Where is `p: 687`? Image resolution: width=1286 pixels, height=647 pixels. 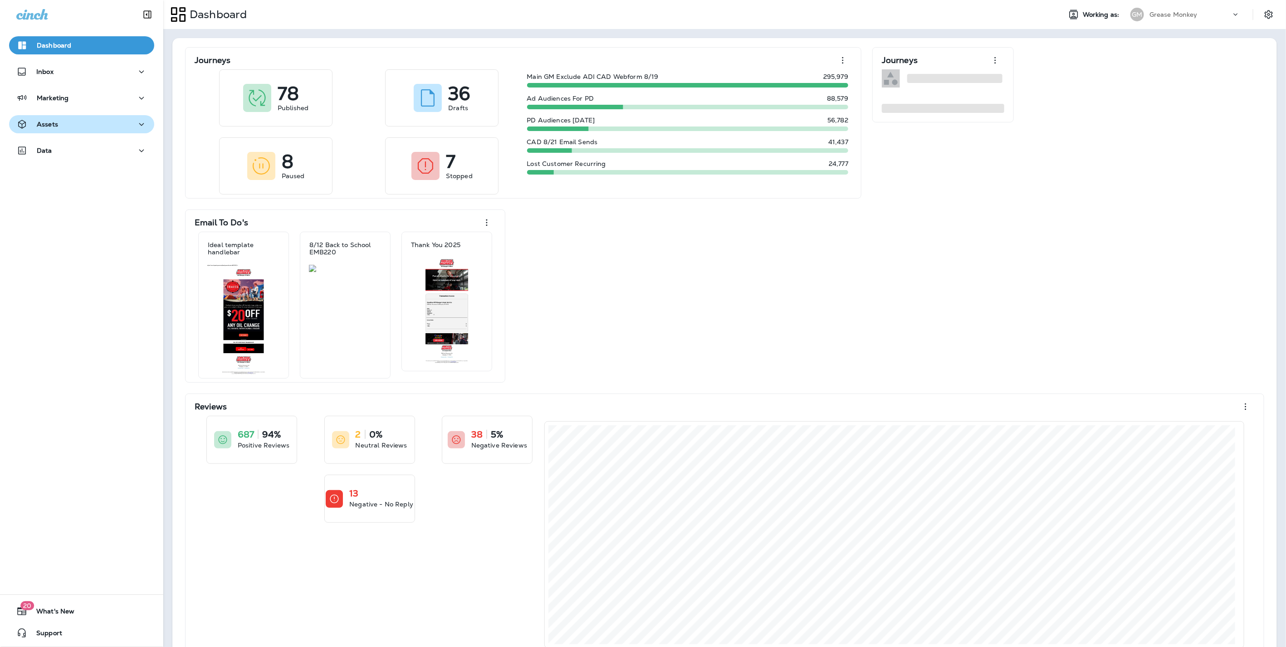 p: 687 is located at coordinates (246, 434).